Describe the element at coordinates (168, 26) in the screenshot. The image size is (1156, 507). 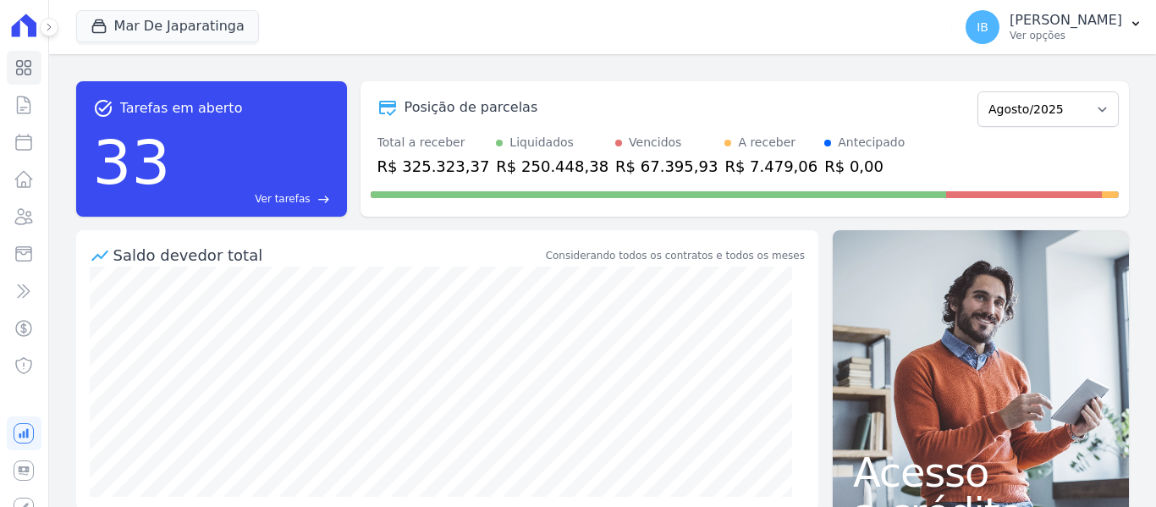
I see `button: Mar De Japaratinga` at that location.